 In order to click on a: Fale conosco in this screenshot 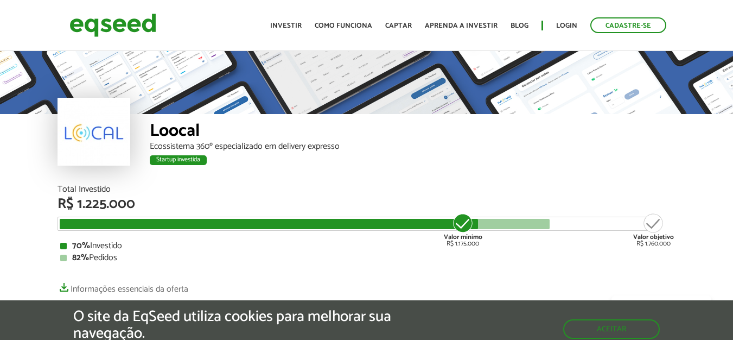, I will do `click(662, 307)`.